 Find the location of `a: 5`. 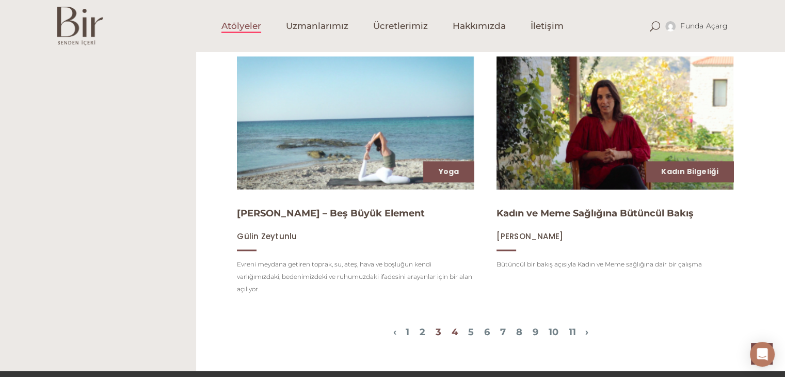

a: 5 is located at coordinates (471, 332).